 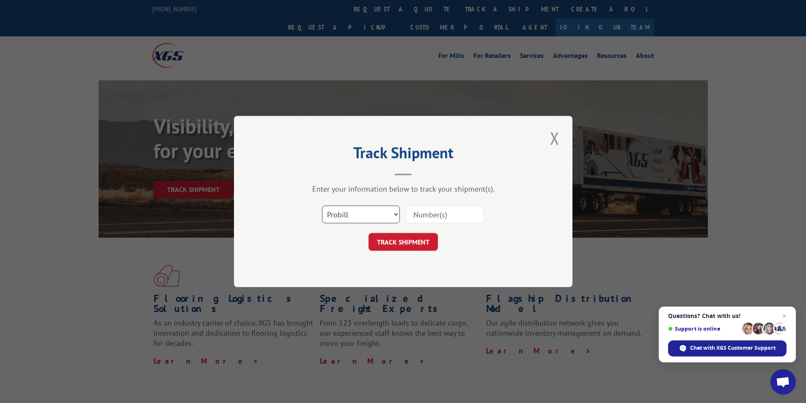 What do you see at coordinates (403, 242) in the screenshot?
I see `button: TRACK SHIPMENT` at bounding box center [403, 242].